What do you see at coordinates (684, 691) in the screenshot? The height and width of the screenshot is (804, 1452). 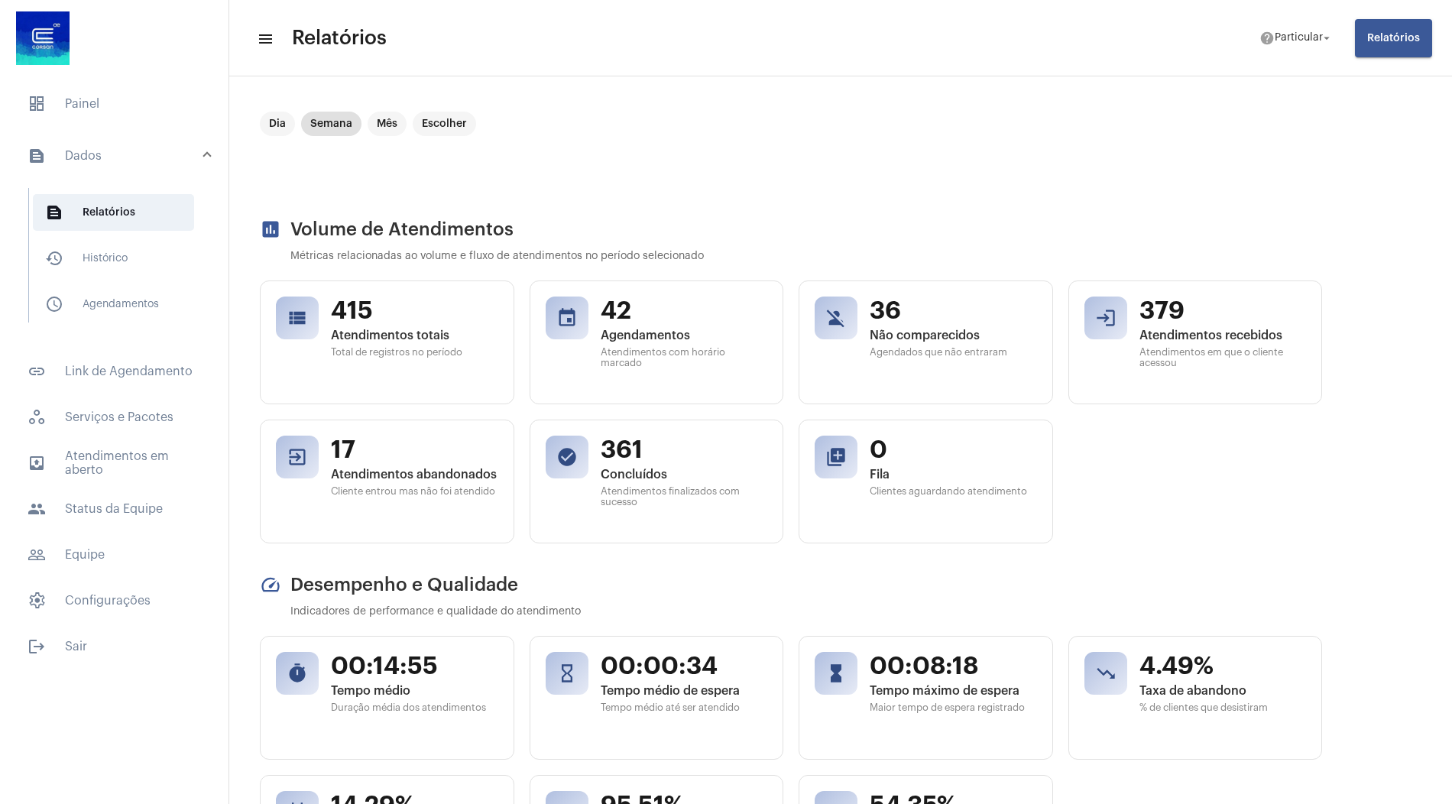 I see `span: Tempo médio de espera` at bounding box center [684, 691].